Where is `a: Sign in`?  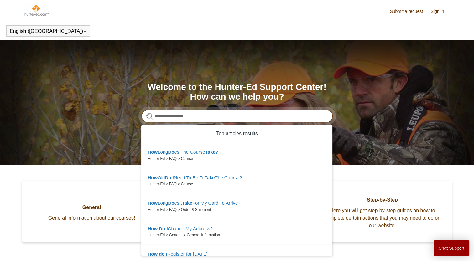 a: Sign in is located at coordinates (440, 11).